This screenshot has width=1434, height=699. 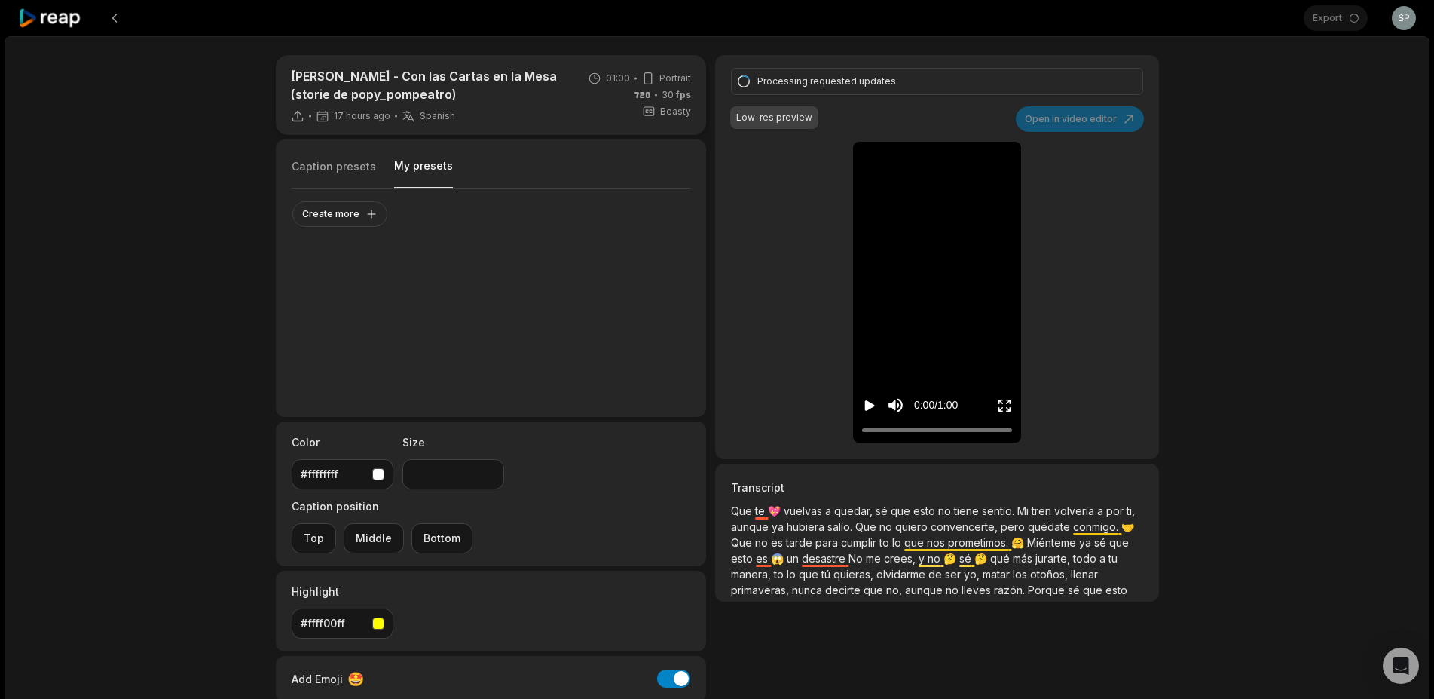 What do you see at coordinates (895, 589) in the screenshot?
I see `span: no,` at bounding box center [895, 589].